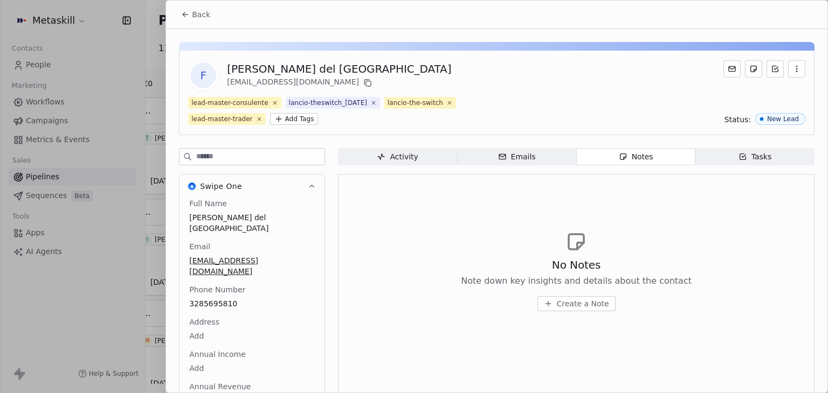 Image resolution: width=828 pixels, height=393 pixels. I want to click on span: Full Name, so click(208, 204).